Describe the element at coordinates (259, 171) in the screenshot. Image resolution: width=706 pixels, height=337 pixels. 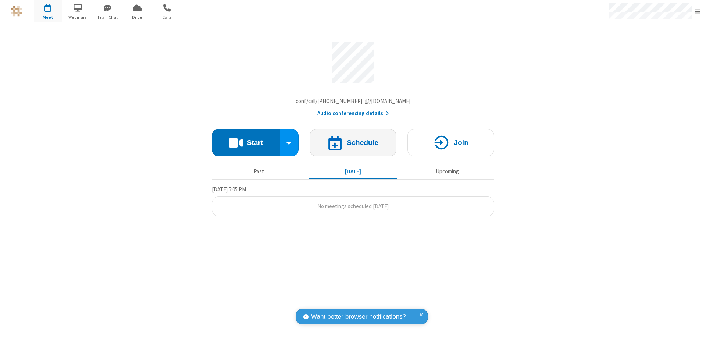
I see `button: Past` at that location.